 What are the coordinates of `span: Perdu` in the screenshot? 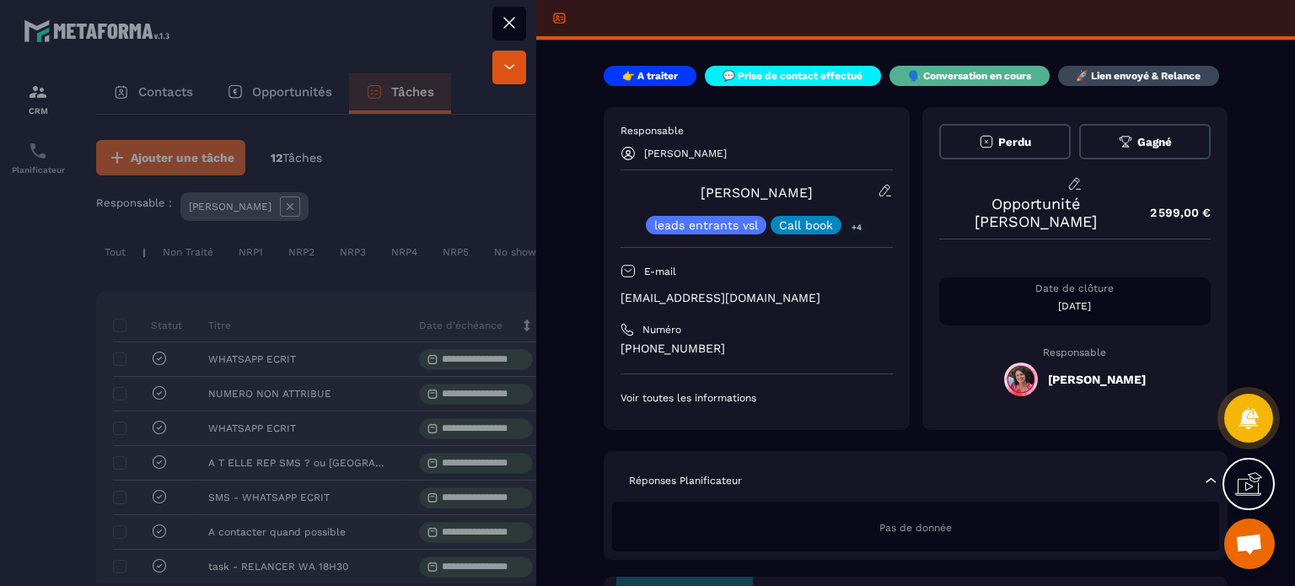 It's located at (1015, 142).